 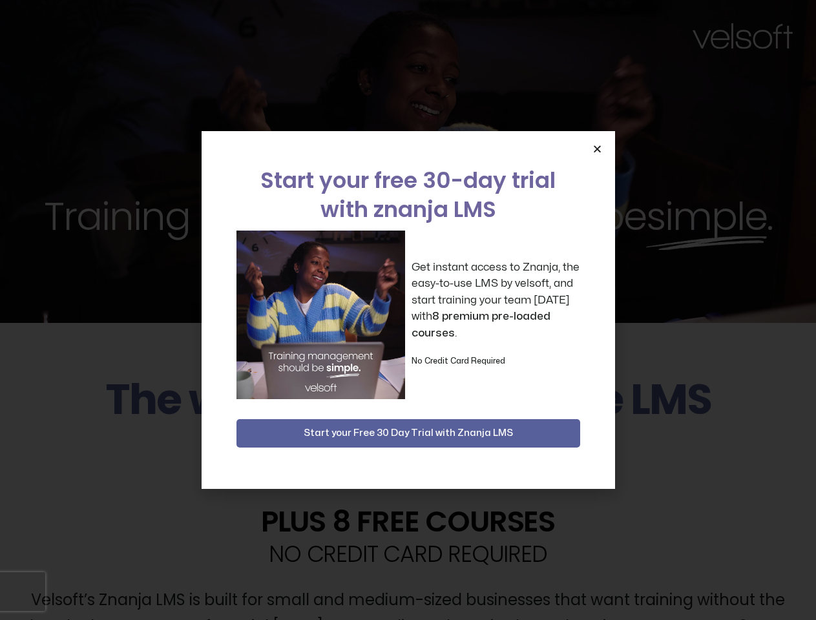 I want to click on strong: No Credit Card Required, so click(x=458, y=361).